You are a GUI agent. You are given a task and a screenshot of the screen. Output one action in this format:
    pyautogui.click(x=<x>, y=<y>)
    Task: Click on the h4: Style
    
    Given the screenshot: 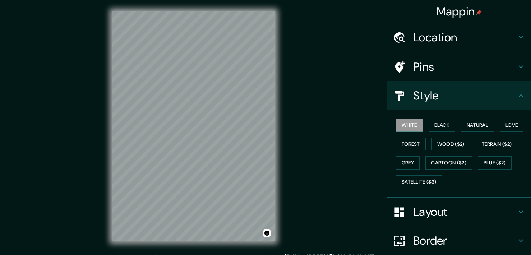 What is the action you would take?
    pyautogui.click(x=465, y=96)
    